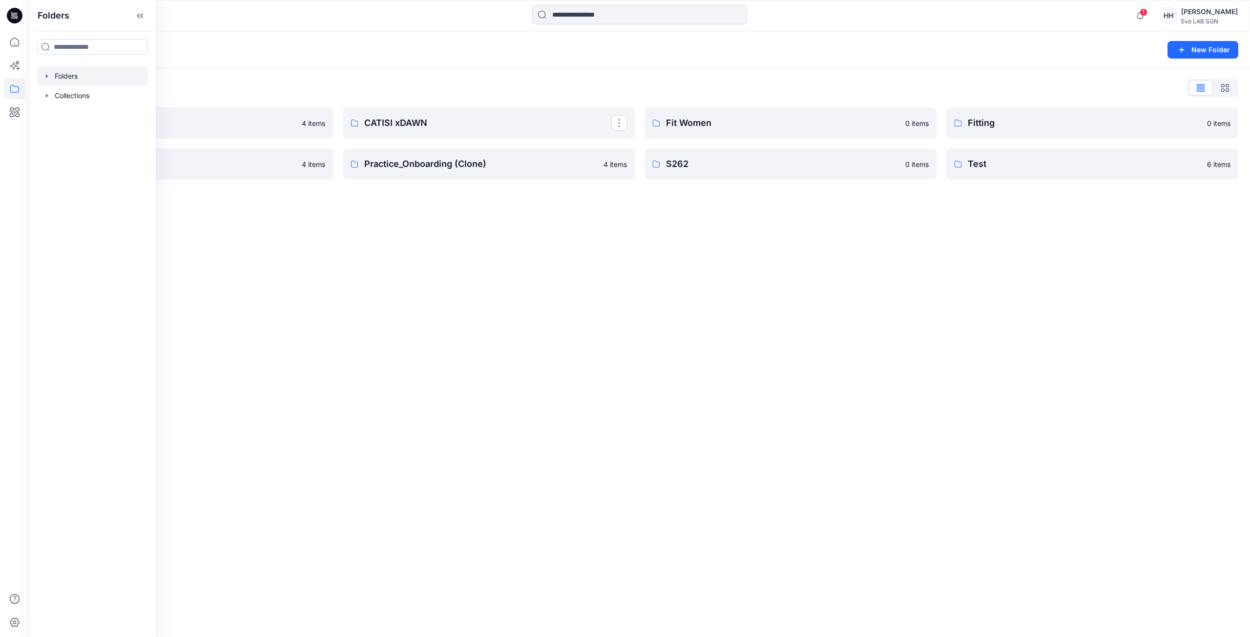  What do you see at coordinates (1092, 123) in the screenshot?
I see `a: Fitting0 items` at bounding box center [1092, 123].